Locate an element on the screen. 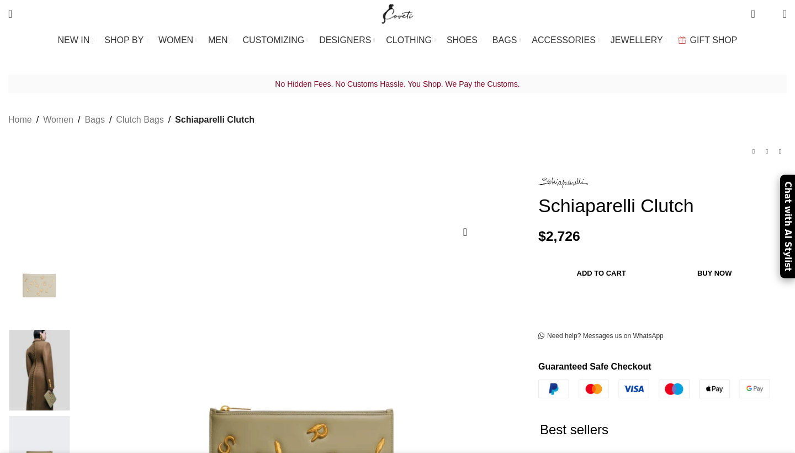  a: DESIGNERS is located at coordinates (347, 40).